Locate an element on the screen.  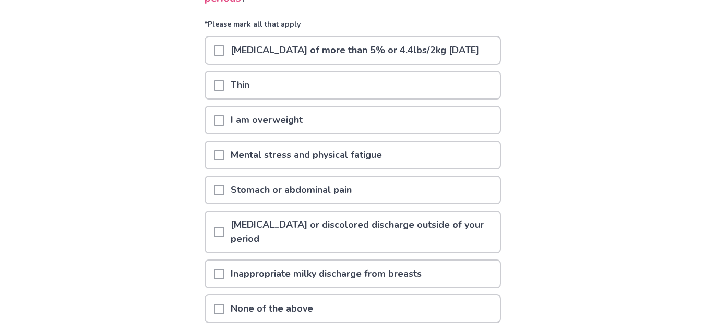
p: Stomach or abdominal pain is located at coordinates (291, 190).